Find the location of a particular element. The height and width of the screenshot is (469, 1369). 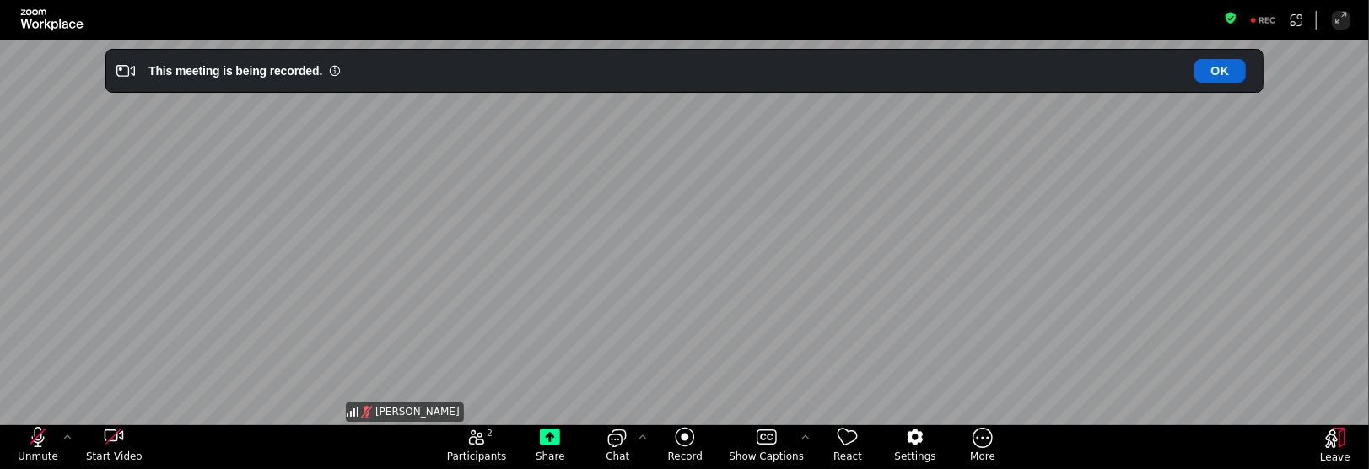

button: React is located at coordinates (848, 447).